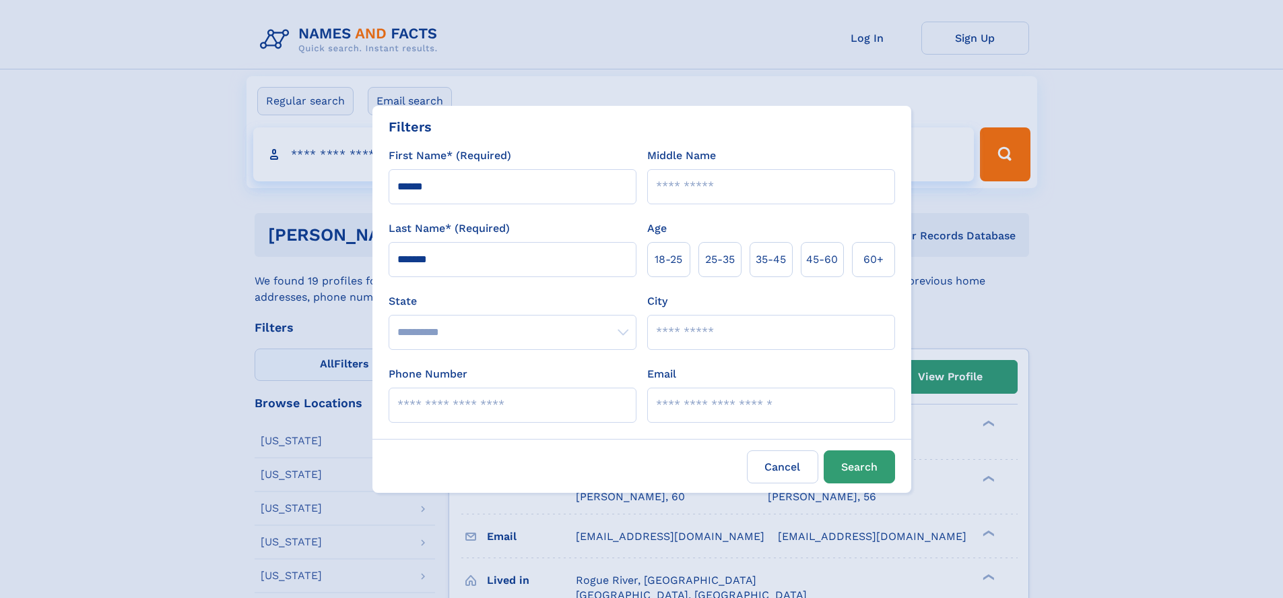 Image resolution: width=1283 pixels, height=598 pixels. Describe the element at coordinates (860, 466) in the screenshot. I see `button: Search` at that location.